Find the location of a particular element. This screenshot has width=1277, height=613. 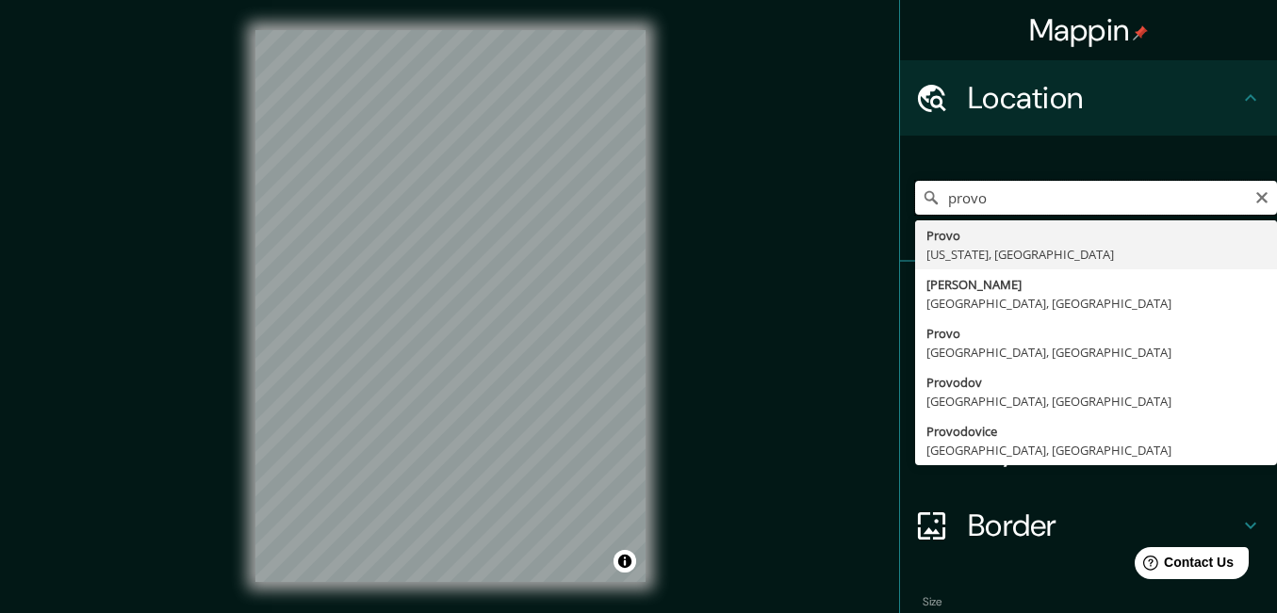

img: pin-icon.png is located at coordinates (1140, 33).